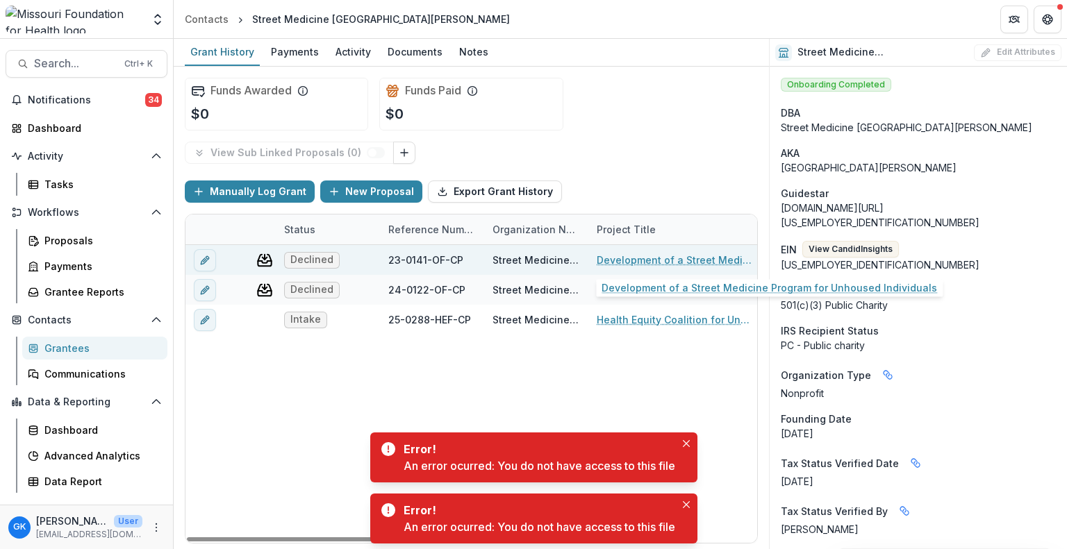  Describe the element at coordinates (251, 90) in the screenshot. I see `h2: Funds Awarded` at that location.